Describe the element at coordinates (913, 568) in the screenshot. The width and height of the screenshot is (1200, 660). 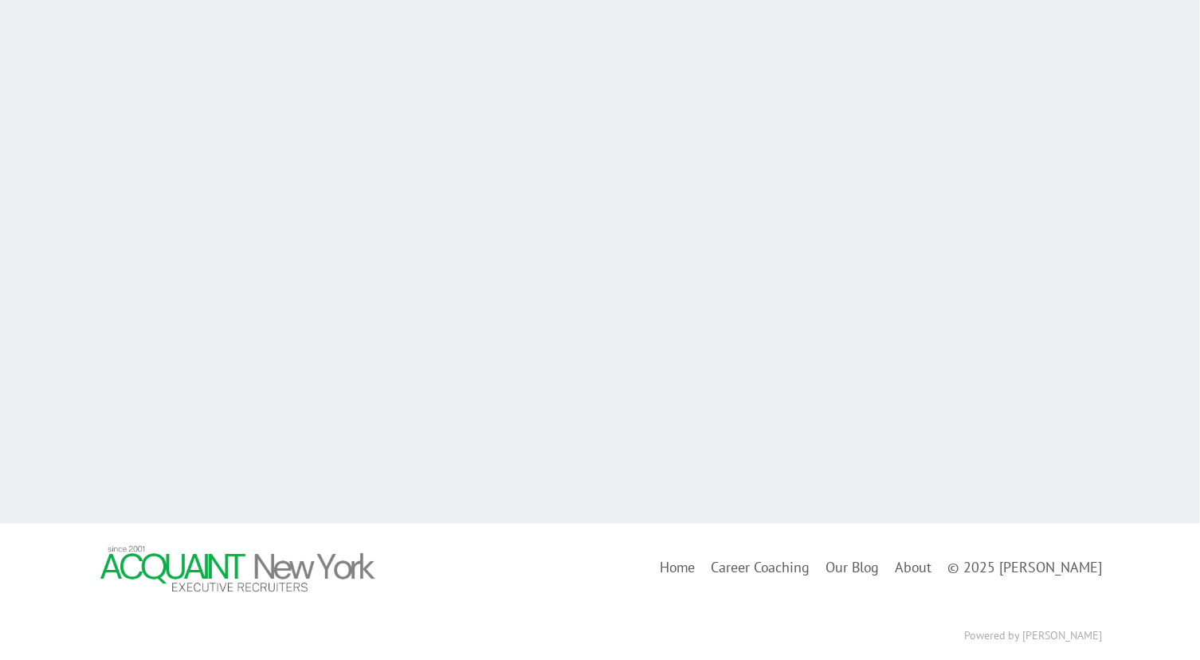
I see `a: About` at that location.